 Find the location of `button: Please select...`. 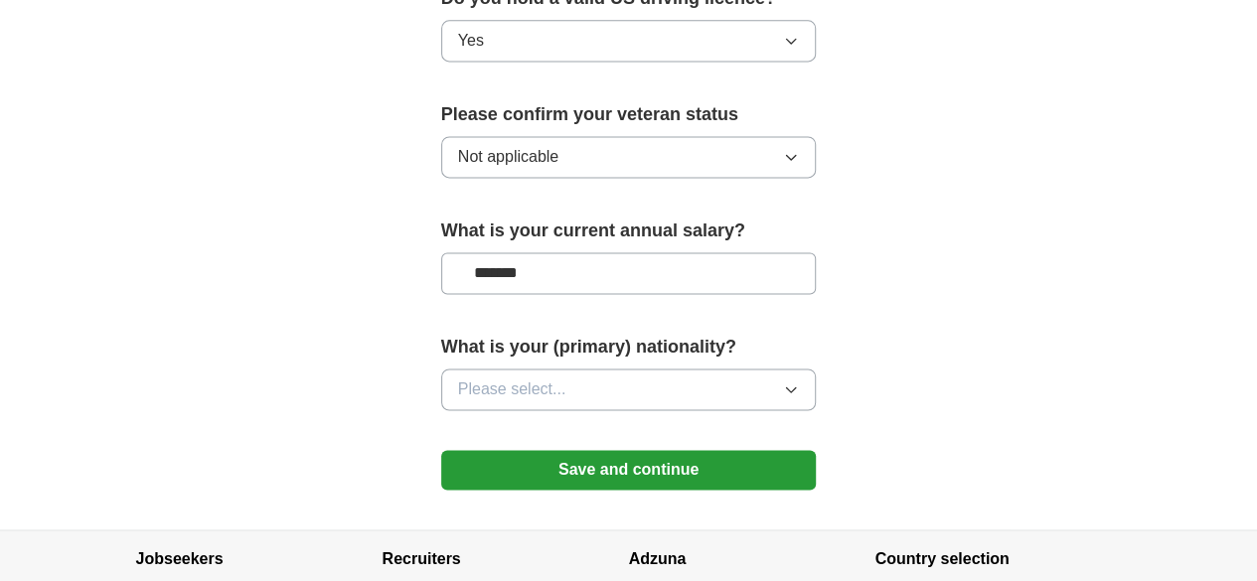

button: Please select... is located at coordinates (629, 389).